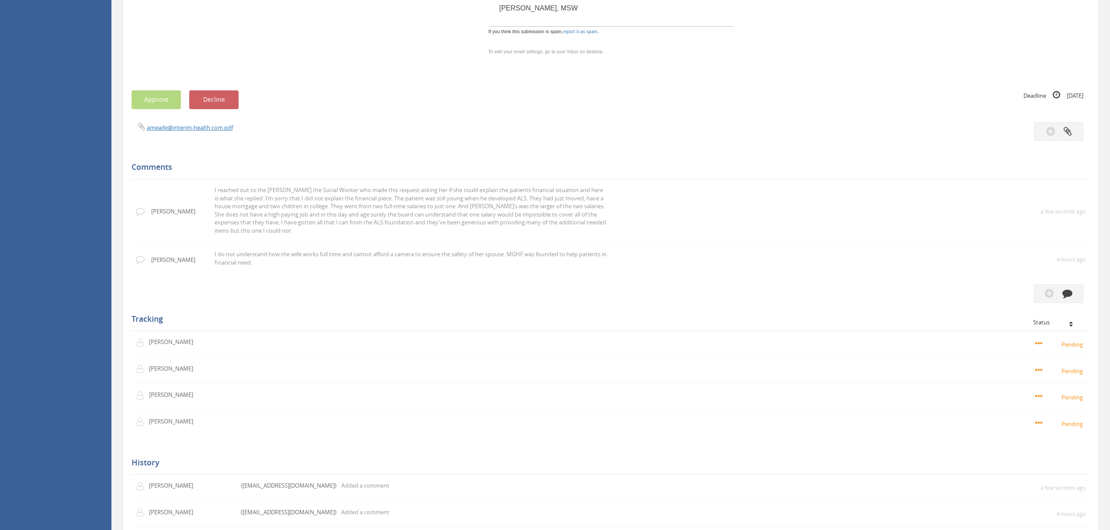 This screenshot has width=1110, height=530. What do you see at coordinates (607, 463) in the screenshot?
I see `h5: History` at bounding box center [607, 463].